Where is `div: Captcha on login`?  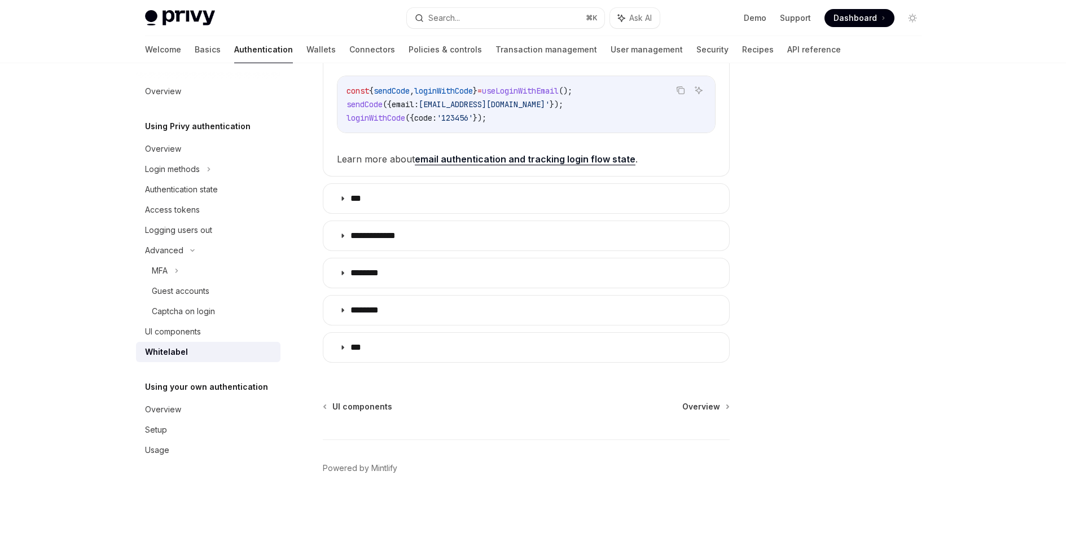
div: Captcha on login is located at coordinates (183, 311).